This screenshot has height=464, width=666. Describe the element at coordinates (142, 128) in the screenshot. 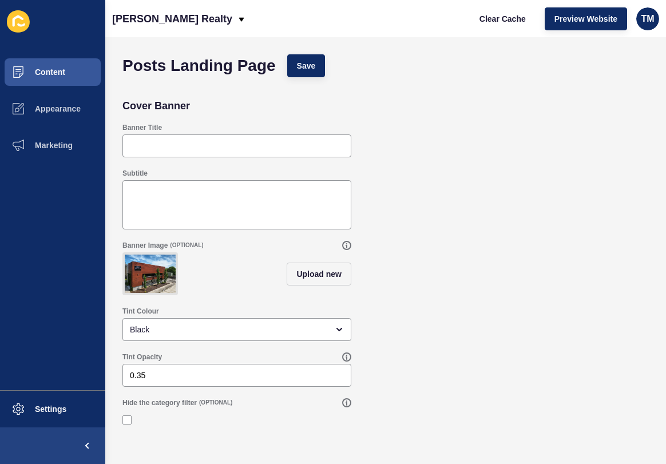

I see `label: Banner Title` at that location.